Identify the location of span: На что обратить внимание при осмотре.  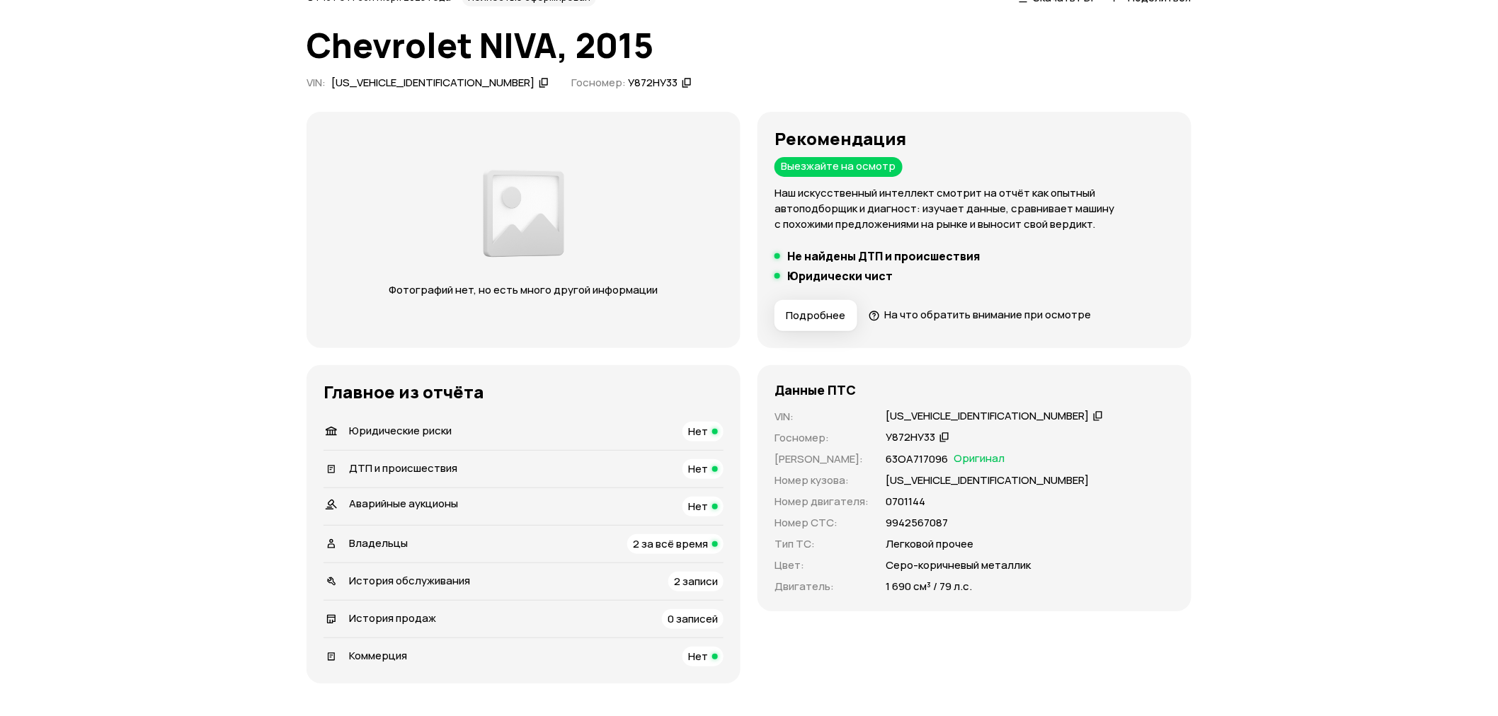
(987, 314).